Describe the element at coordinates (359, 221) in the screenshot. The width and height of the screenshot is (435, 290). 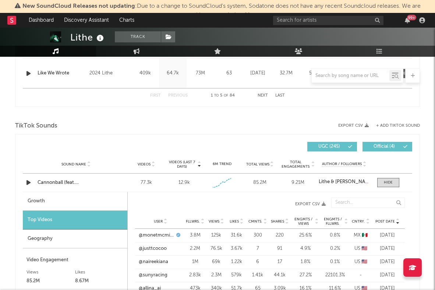
I see `span: Cntry.` at that location.